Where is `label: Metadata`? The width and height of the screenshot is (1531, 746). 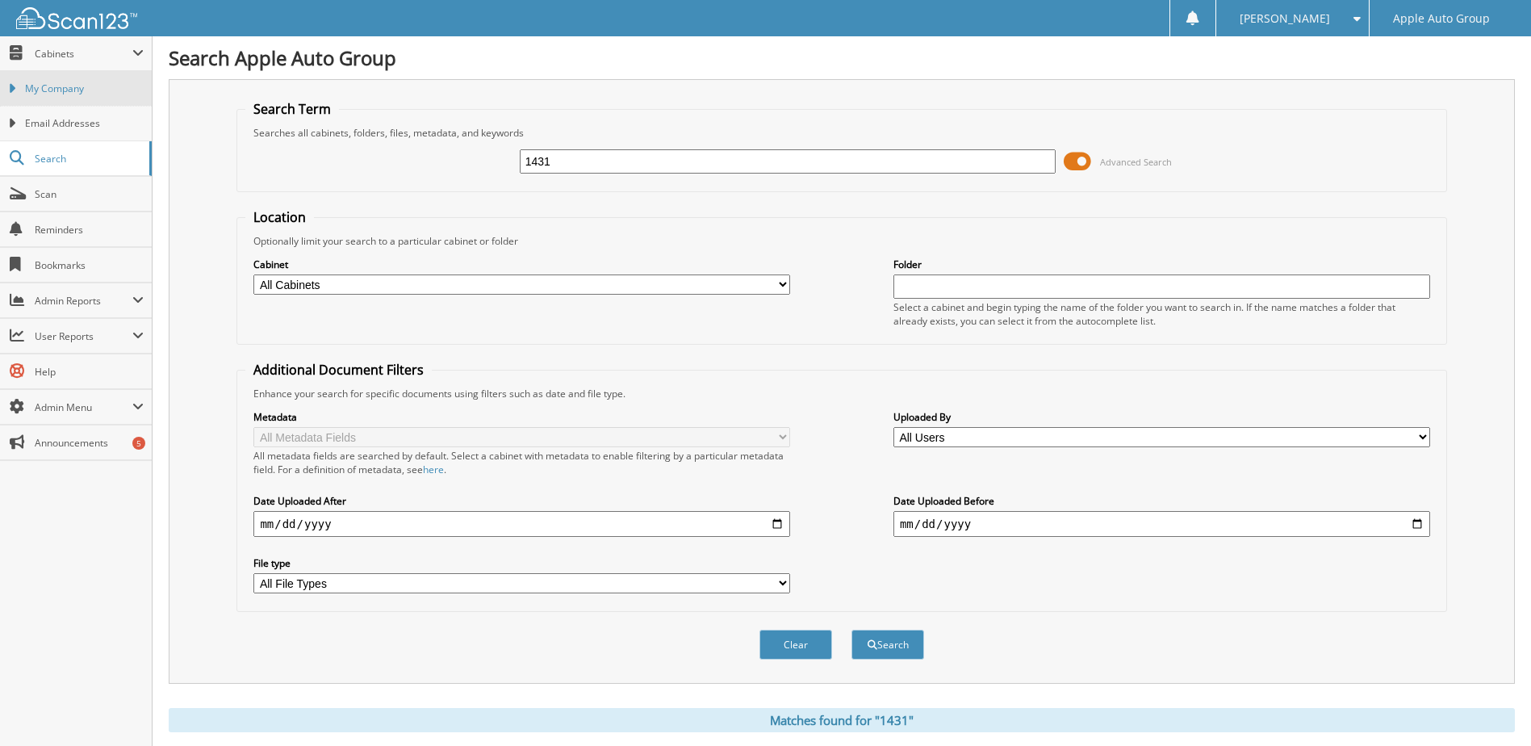
label: Metadata is located at coordinates (521, 416).